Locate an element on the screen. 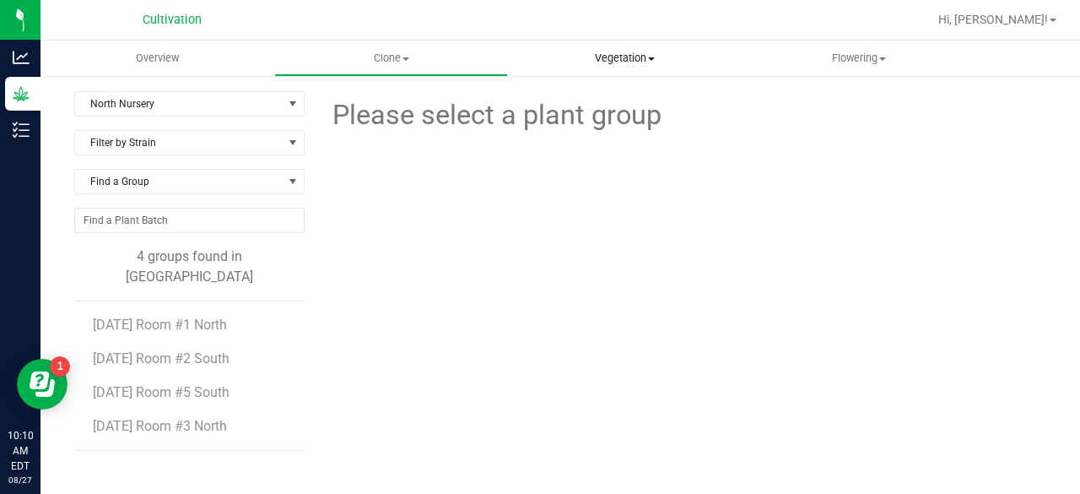 Image resolution: width=1080 pixels, height=494 pixels. span: North Nursery is located at coordinates (179, 104).